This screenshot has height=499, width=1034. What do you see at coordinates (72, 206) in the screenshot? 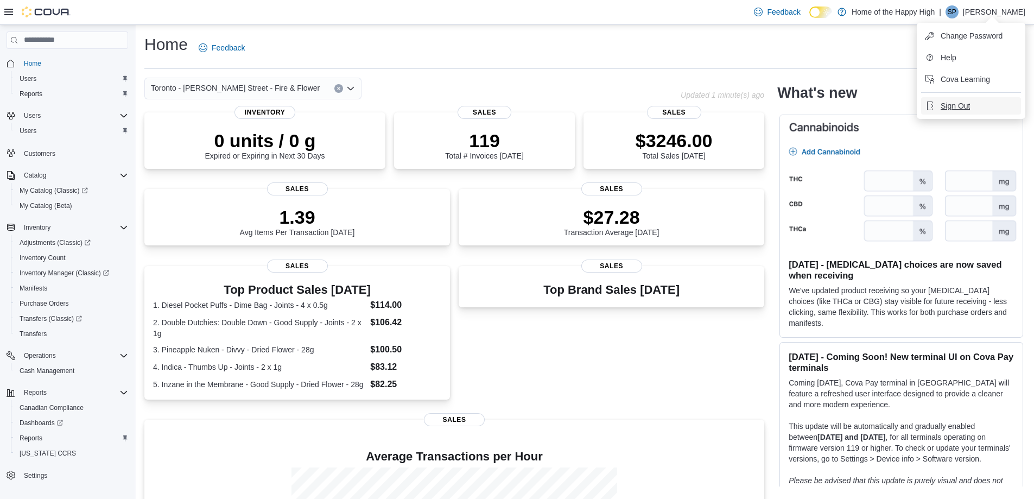
I see `span: My Catalog (Beta)` at bounding box center [72, 206].